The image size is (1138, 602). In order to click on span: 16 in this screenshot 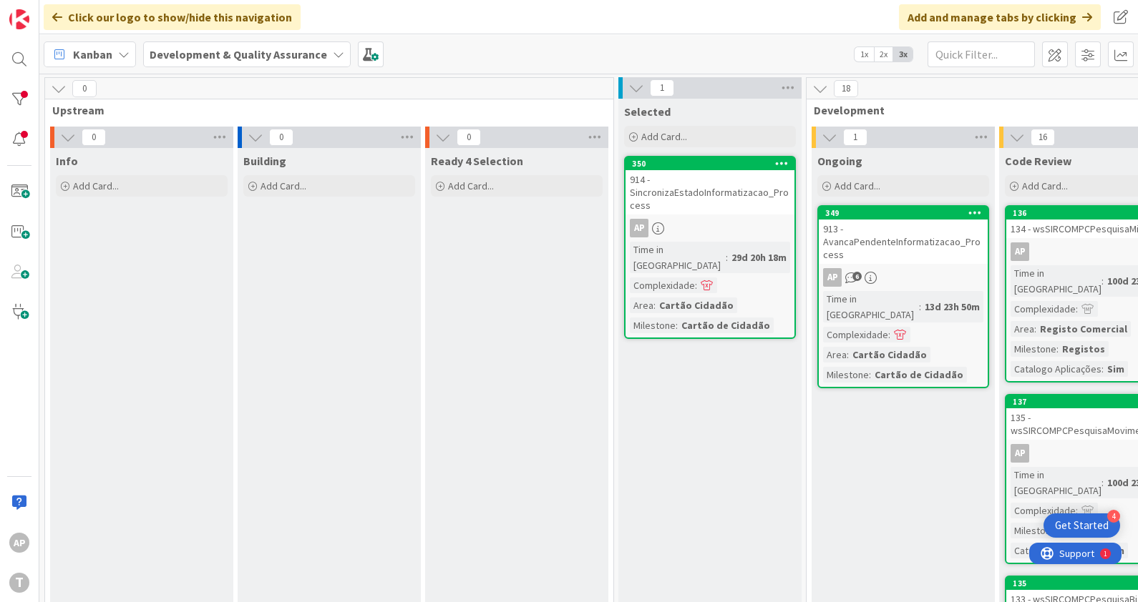, I will do `click(1042, 137)`.